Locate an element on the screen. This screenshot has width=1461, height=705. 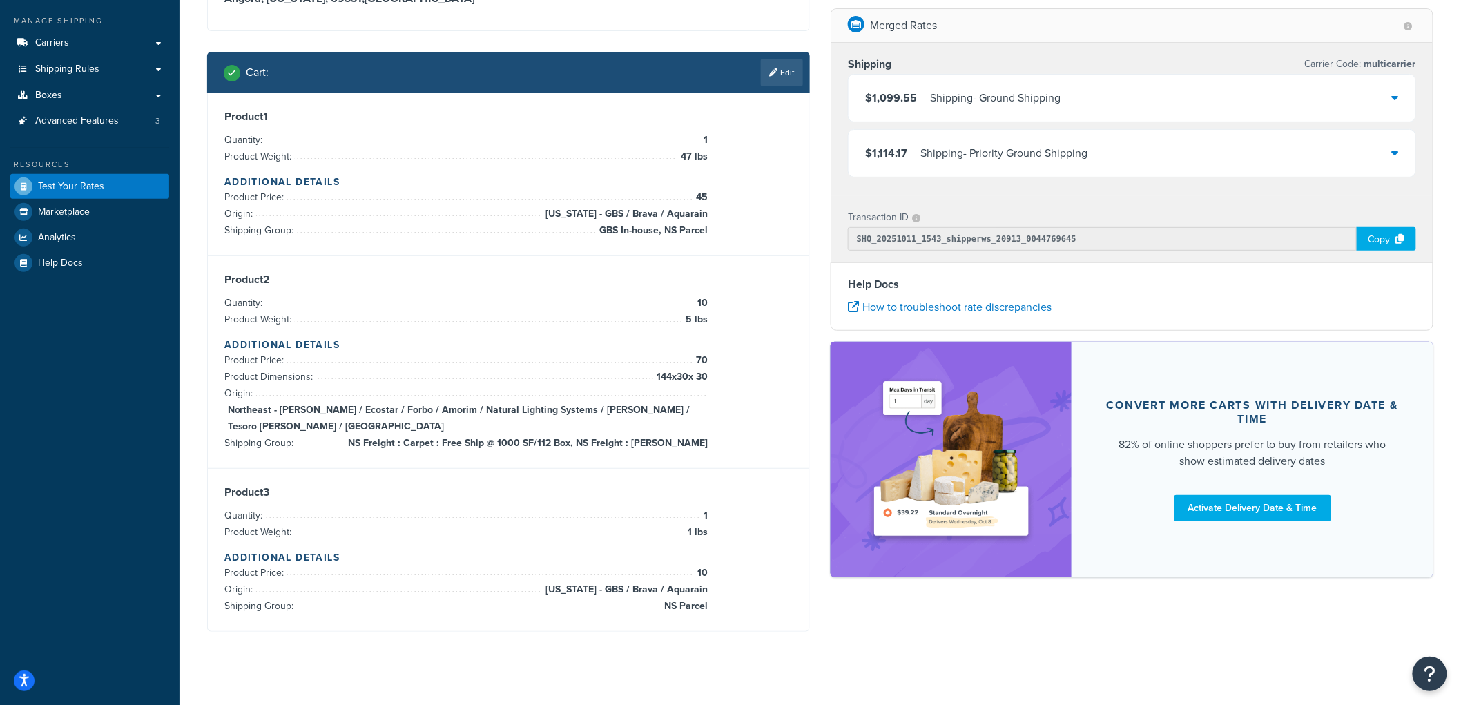
li: Shipping Rules is located at coordinates (90, 69).